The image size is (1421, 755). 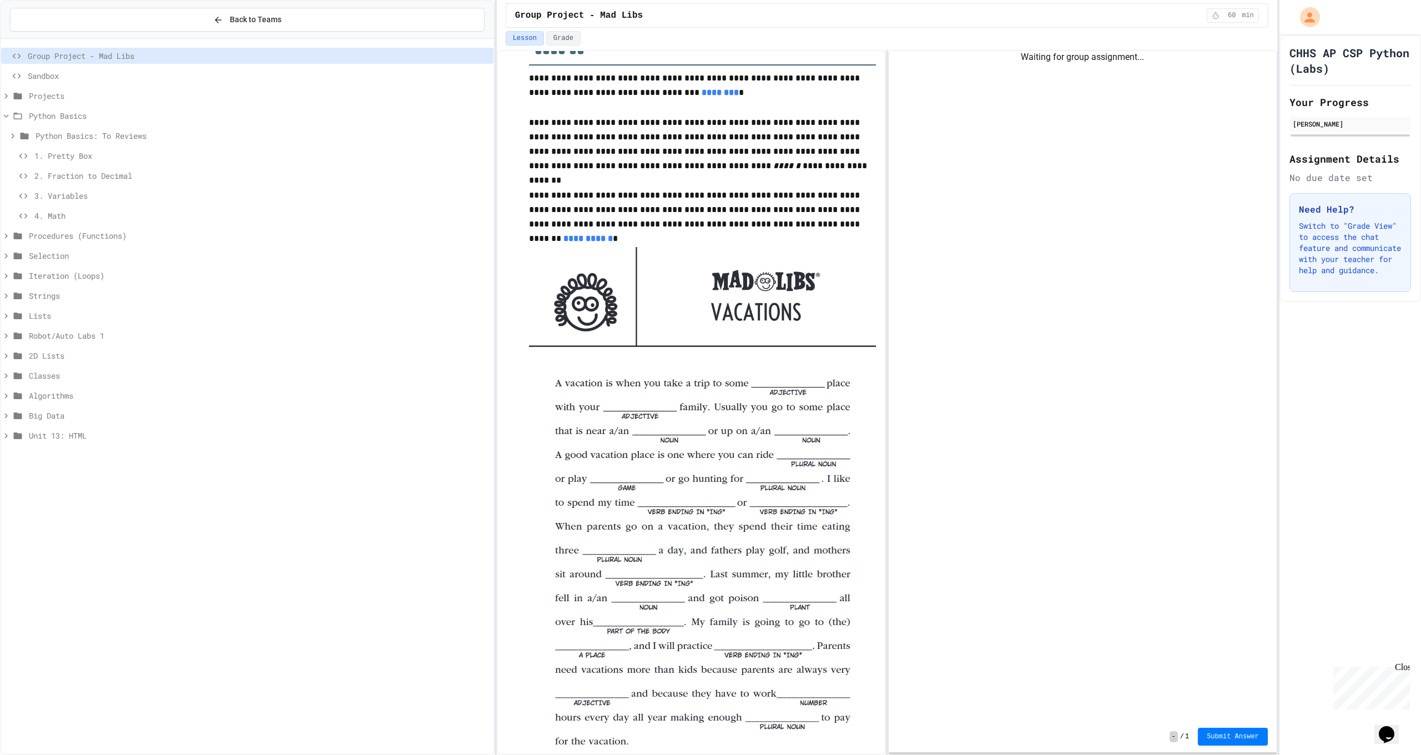 I want to click on span: Python Basics: To Reviews, so click(x=262, y=135).